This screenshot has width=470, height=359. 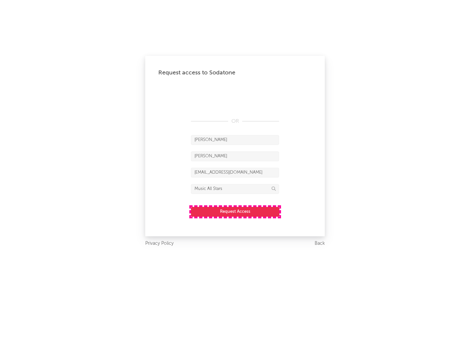 What do you see at coordinates (159, 244) in the screenshot?
I see `a: Privacy Policy` at bounding box center [159, 244].